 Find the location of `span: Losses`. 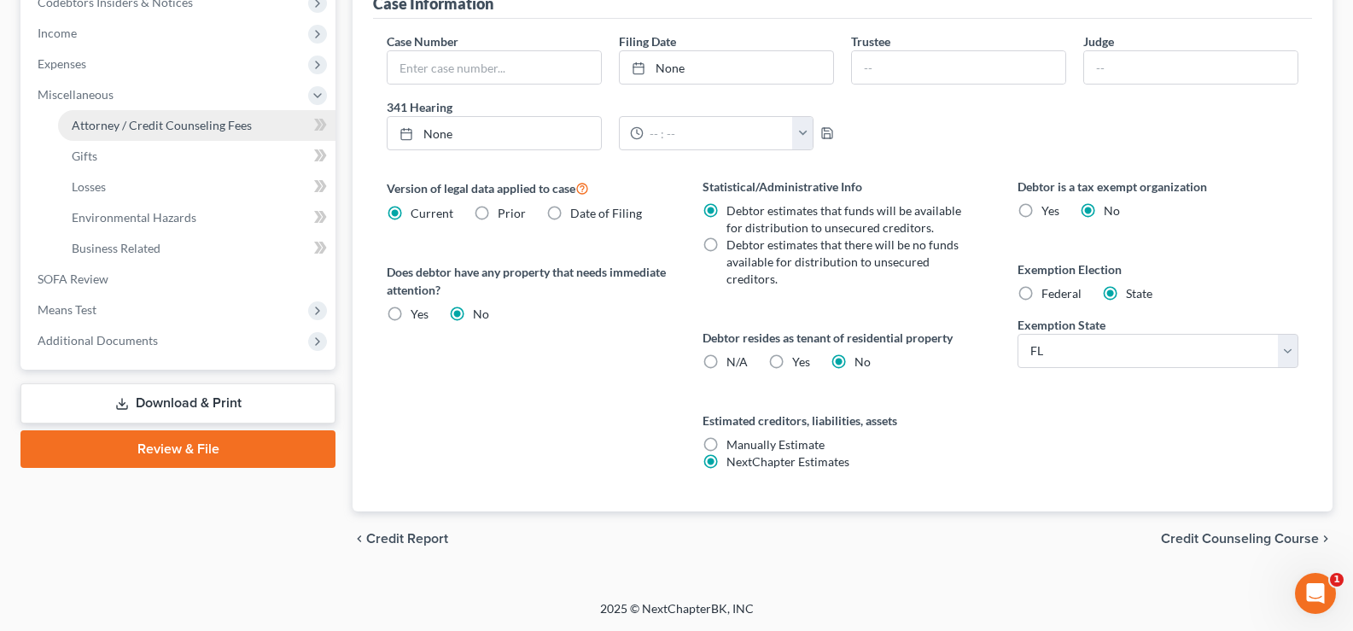

span: Losses is located at coordinates (89, 186).